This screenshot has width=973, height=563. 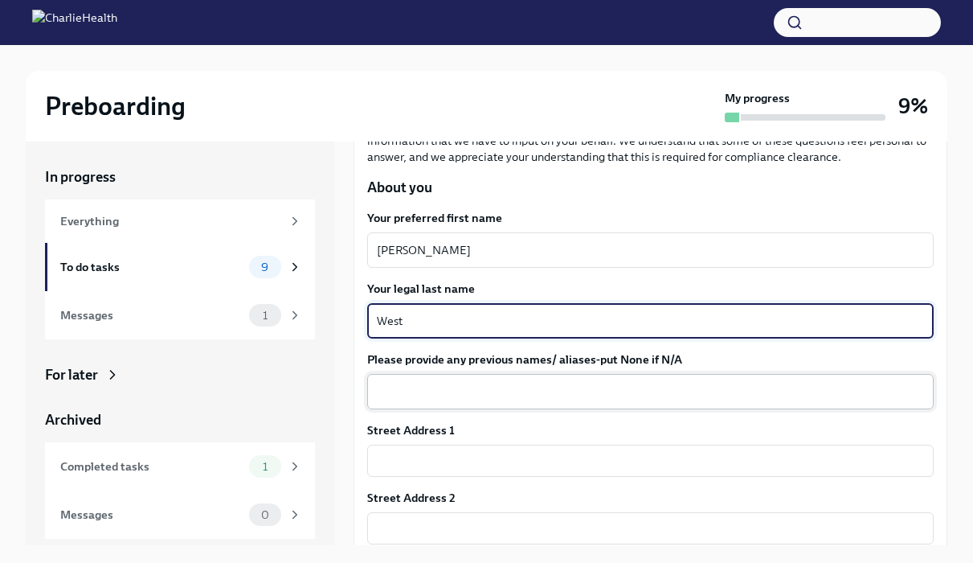 What do you see at coordinates (180, 177) in the screenshot?
I see `div: In progress` at bounding box center [180, 177].